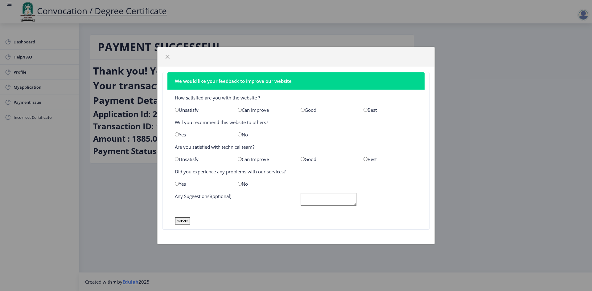  I want to click on button: save, so click(183, 221).